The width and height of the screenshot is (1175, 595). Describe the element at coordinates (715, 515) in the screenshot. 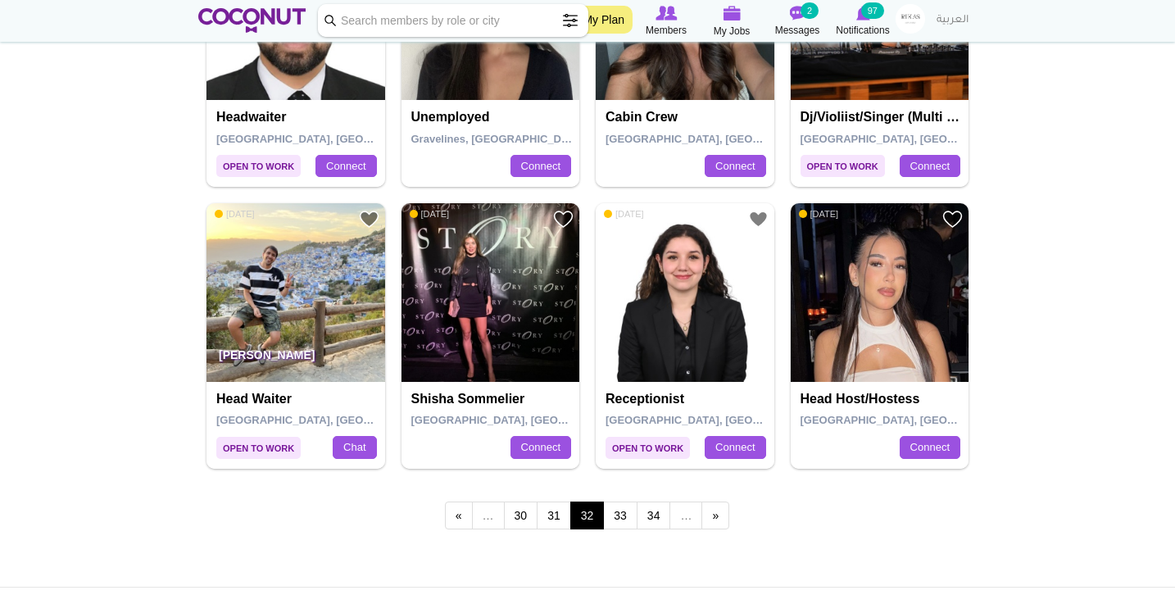

I see `a: next ›` at that location.